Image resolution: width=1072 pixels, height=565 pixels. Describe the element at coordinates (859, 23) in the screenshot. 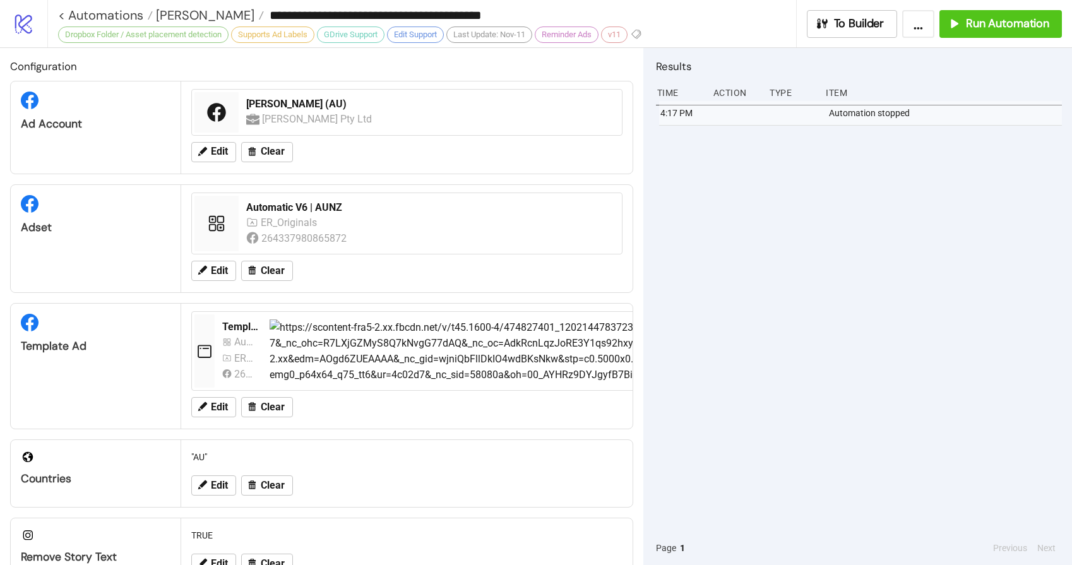

I see `span: To Builder` at that location.